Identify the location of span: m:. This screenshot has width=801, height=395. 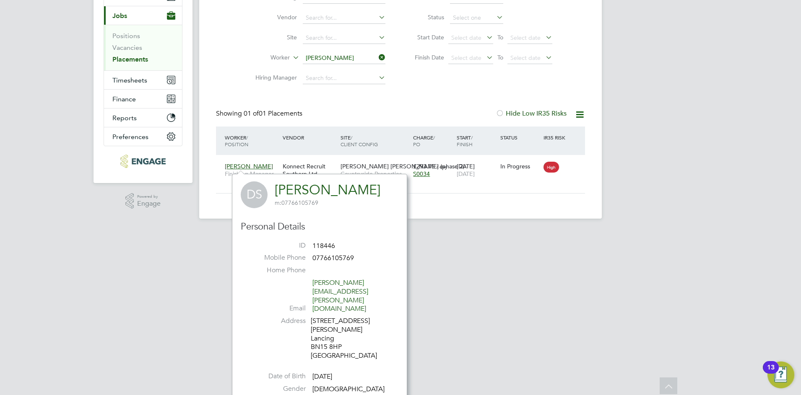
(278, 203).